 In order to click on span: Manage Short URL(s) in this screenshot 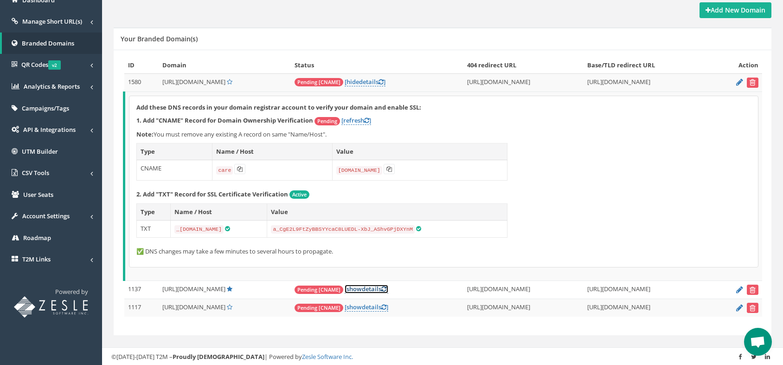, I will do `click(52, 21)`.